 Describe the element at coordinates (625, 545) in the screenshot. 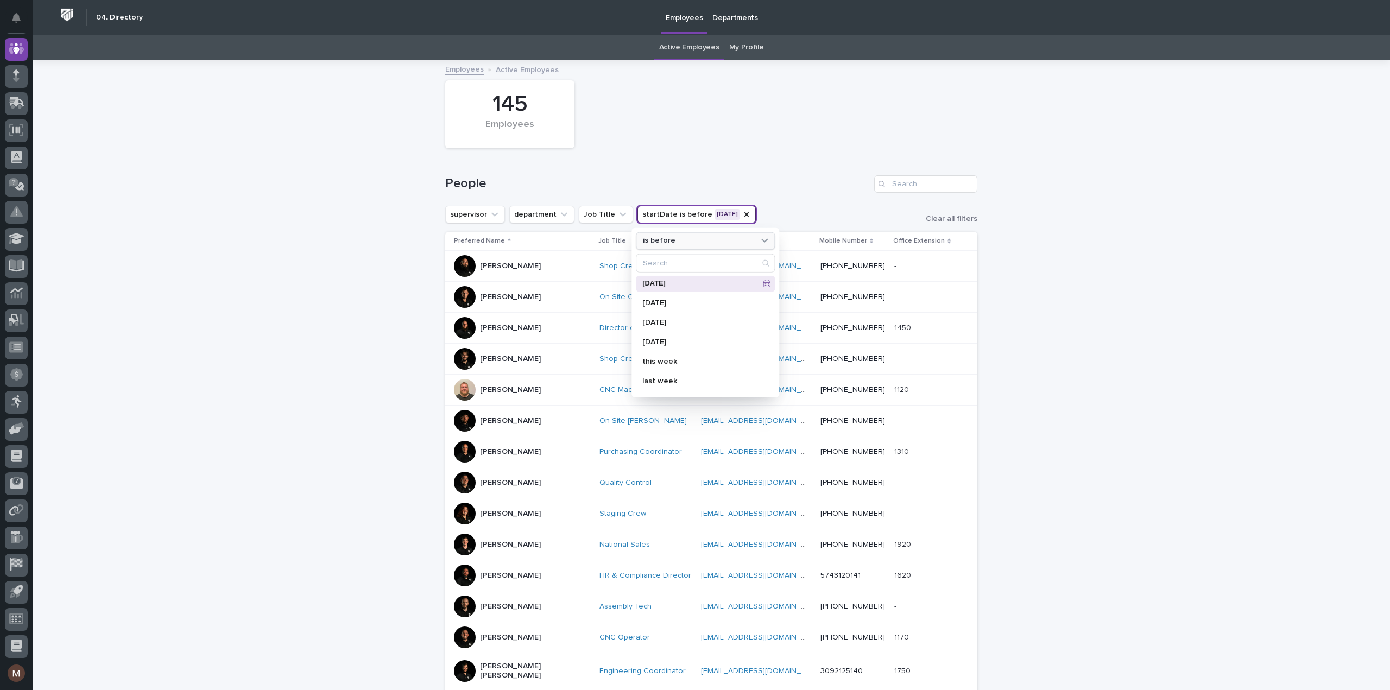

I see `a: National Sales` at that location.